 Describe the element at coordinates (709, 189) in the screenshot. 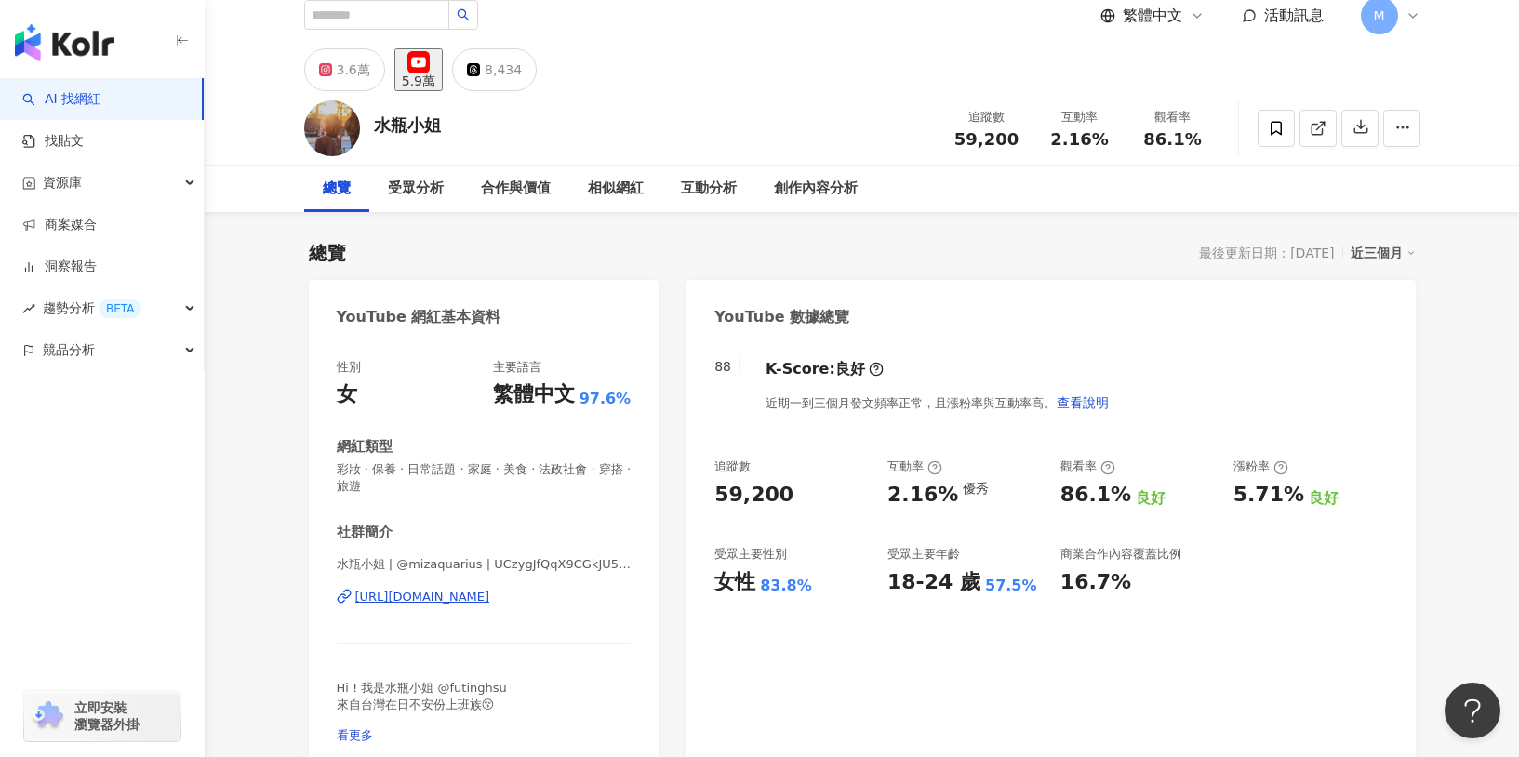

I see `div: 互動分析` at that location.